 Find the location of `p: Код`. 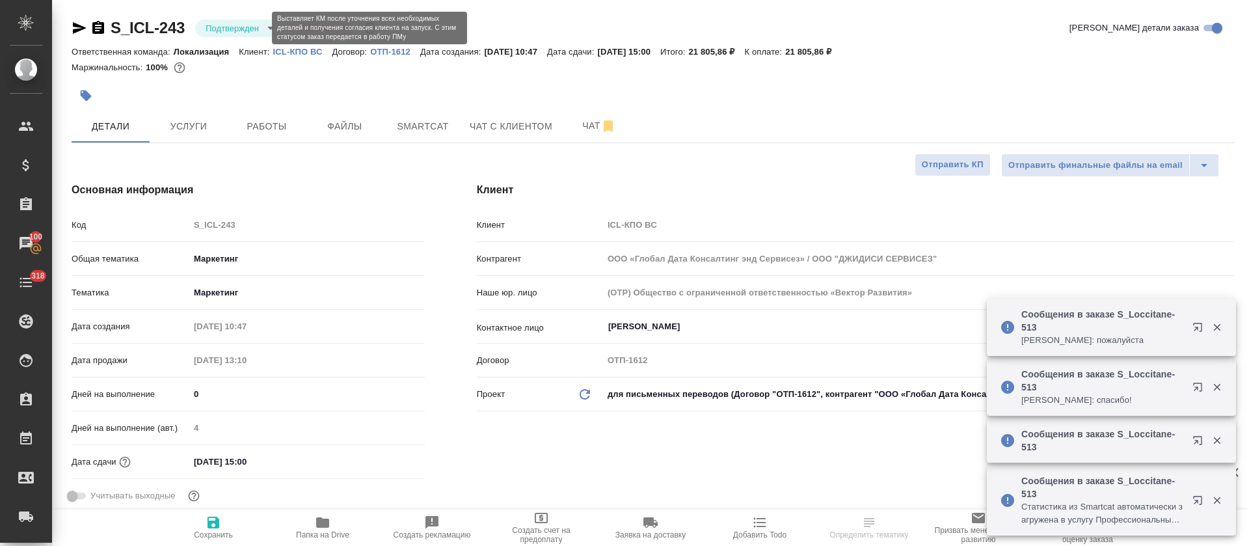

p: Код is located at coordinates (130, 225).